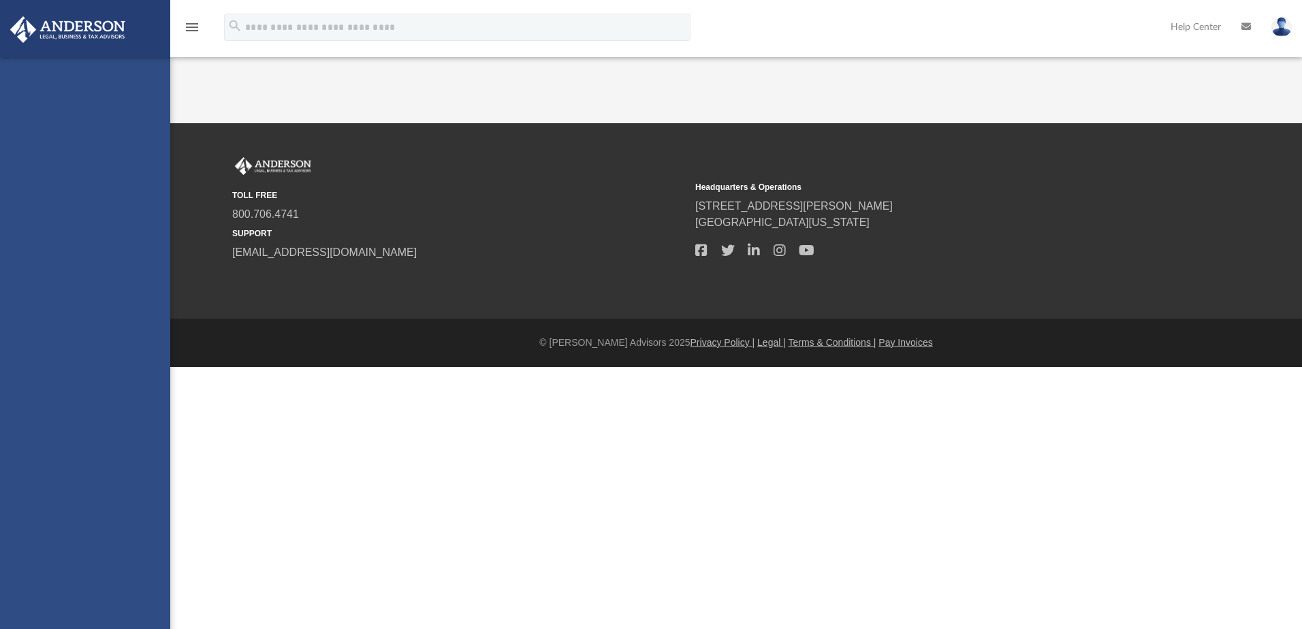 The image size is (1302, 629). Describe the element at coordinates (459, 234) in the screenshot. I see `small: SUPPORT` at that location.